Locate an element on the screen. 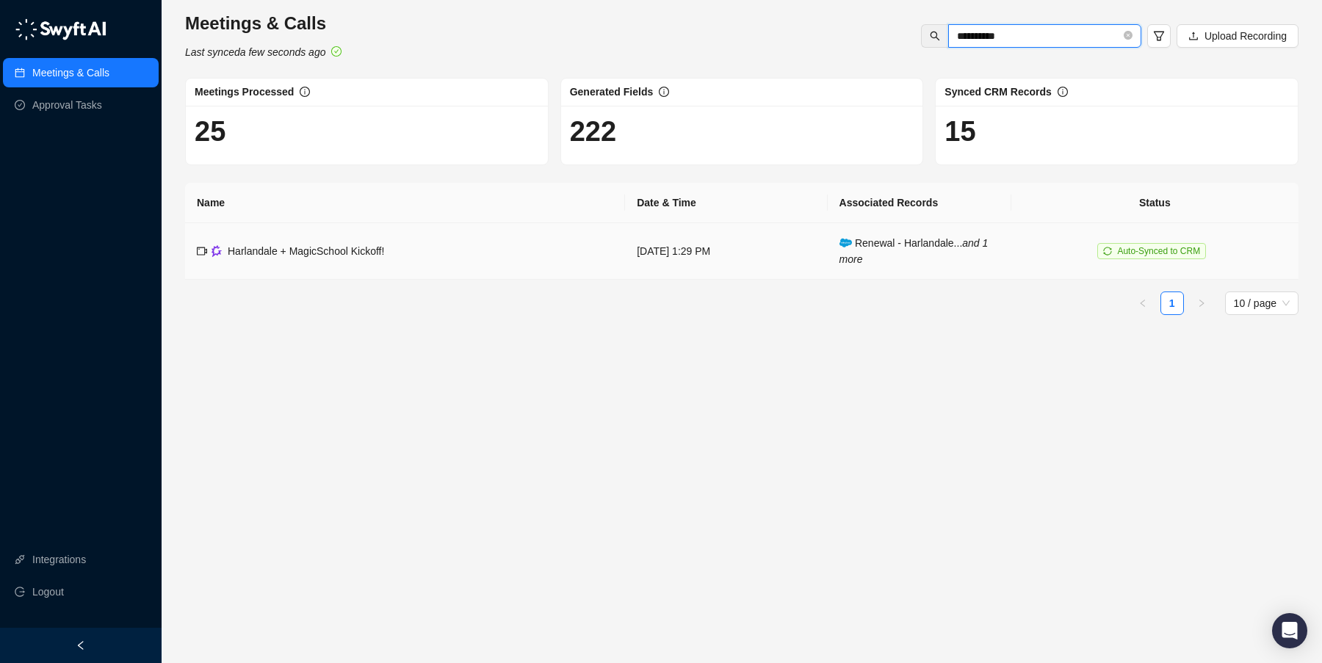  a: 1 is located at coordinates (1172, 303).